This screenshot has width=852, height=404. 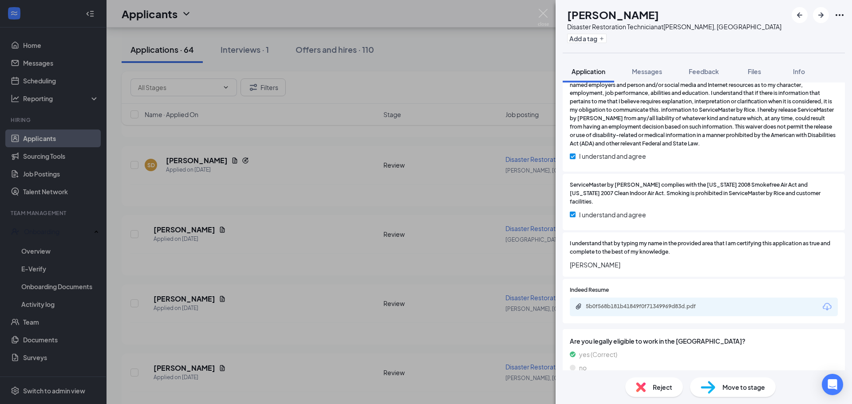 What do you see at coordinates (754, 71) in the screenshot?
I see `span: Files` at bounding box center [754, 71].